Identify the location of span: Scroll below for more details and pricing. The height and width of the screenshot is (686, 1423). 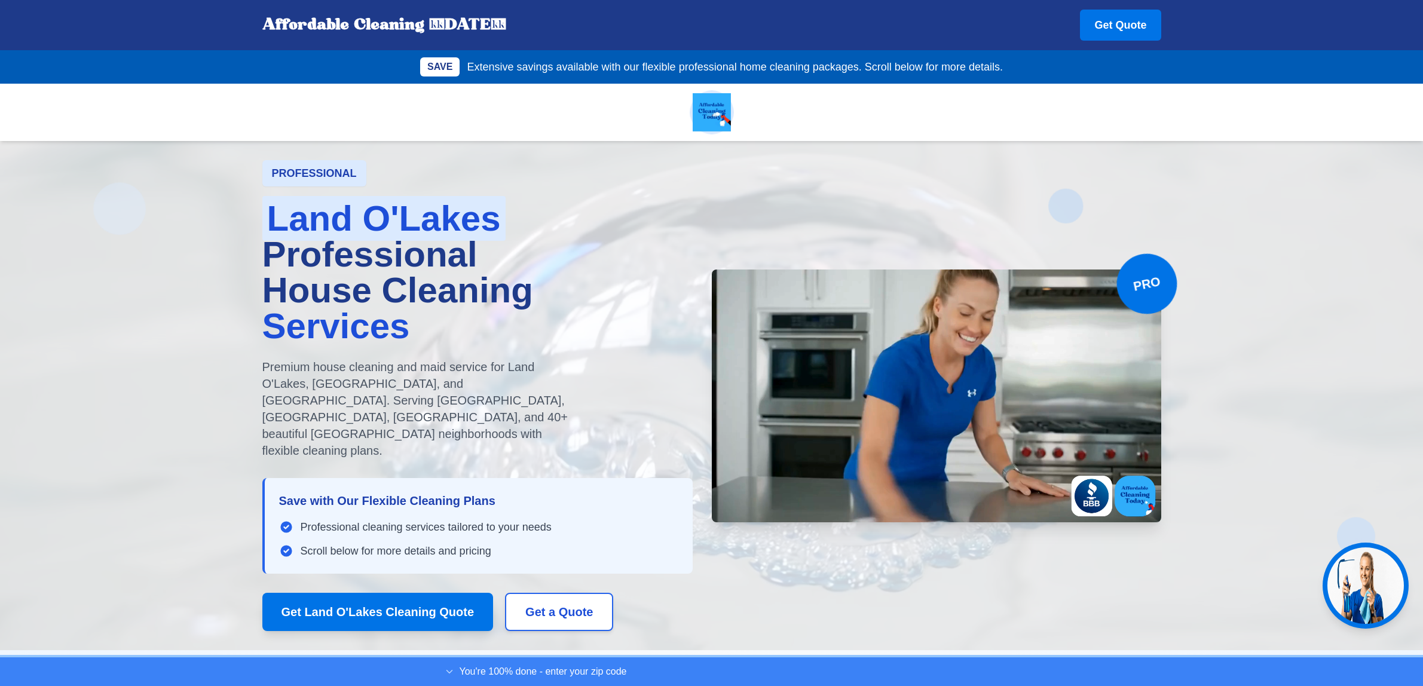
(396, 551).